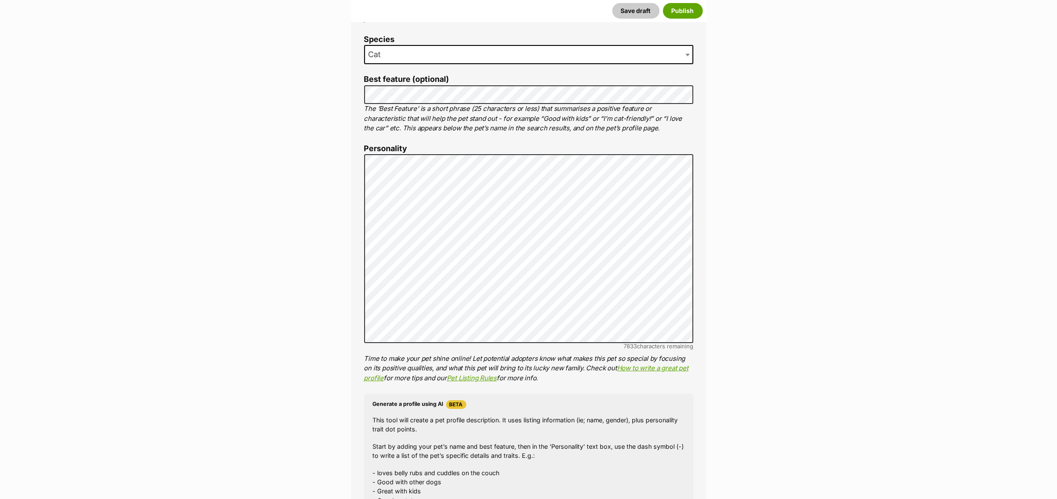 Image resolution: width=1057 pixels, height=499 pixels. What do you see at coordinates (529, 369) in the screenshot?
I see `p: Time to make your pet shine online! Let potential adopters know what makes this pet so special by...` at bounding box center [529, 369].